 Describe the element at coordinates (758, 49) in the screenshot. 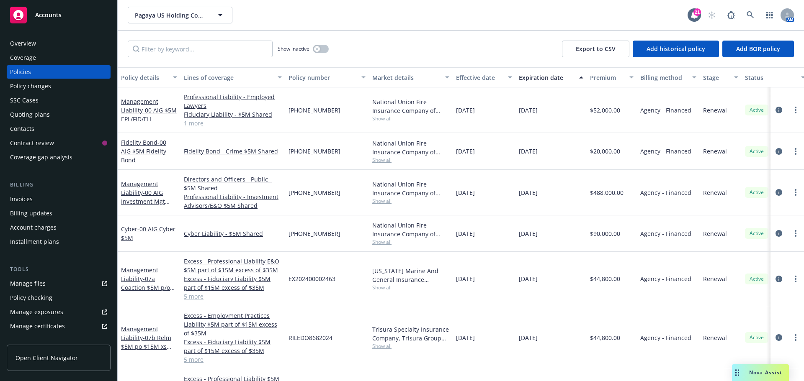

I see `span: Add BOR policy` at that location.